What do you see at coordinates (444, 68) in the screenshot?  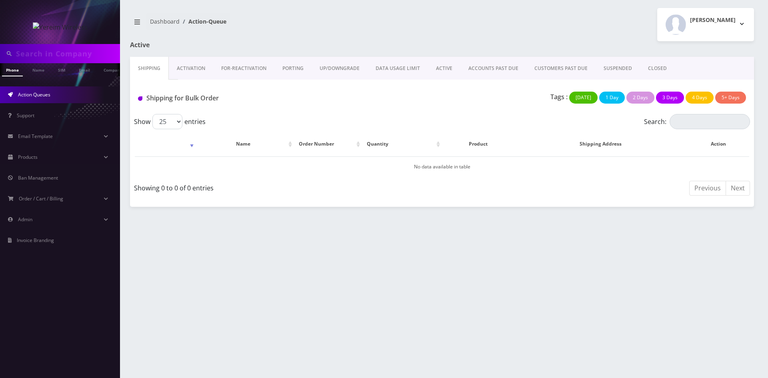 I see `a: ACTIVE` at bounding box center [444, 68].